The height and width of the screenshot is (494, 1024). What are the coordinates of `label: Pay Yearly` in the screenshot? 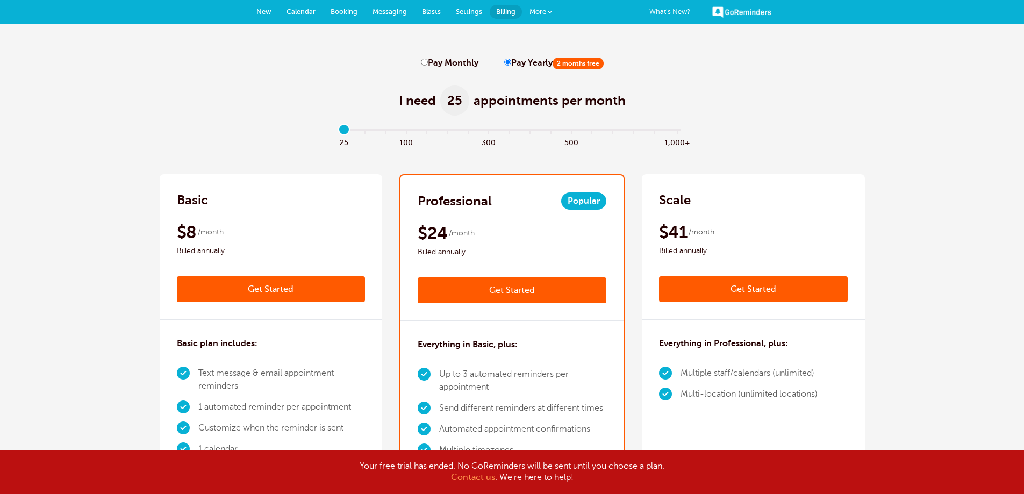 It's located at (554, 63).